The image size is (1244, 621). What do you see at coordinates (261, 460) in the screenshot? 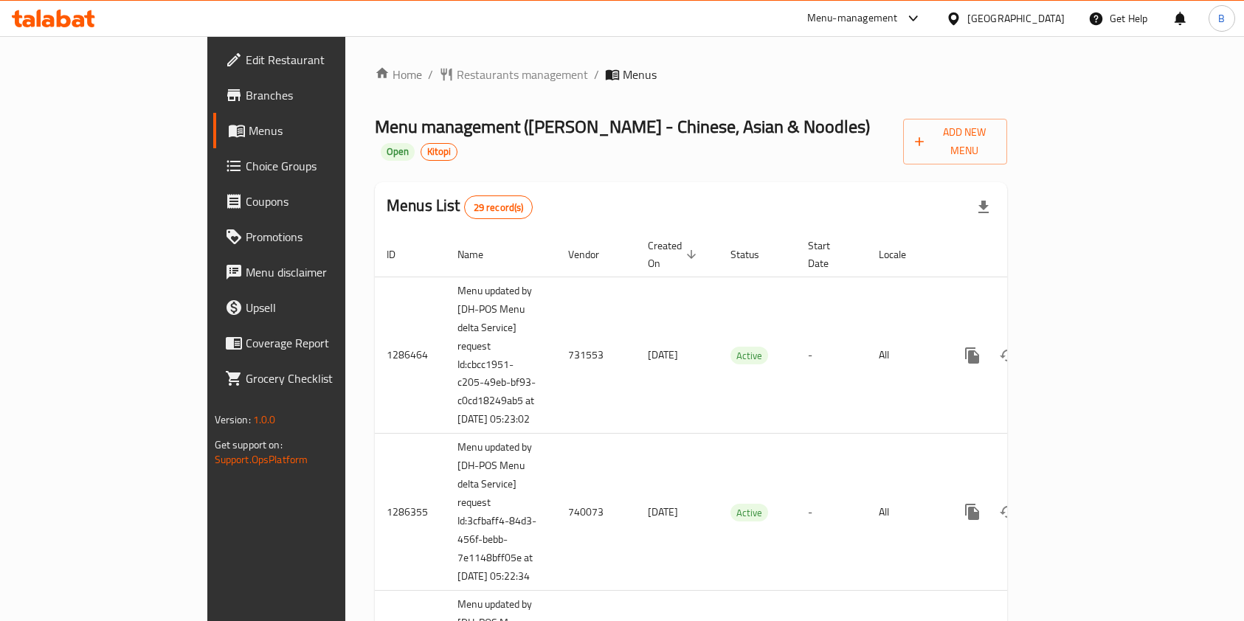
I see `a: Support.OpsPlatform` at bounding box center [261, 460].